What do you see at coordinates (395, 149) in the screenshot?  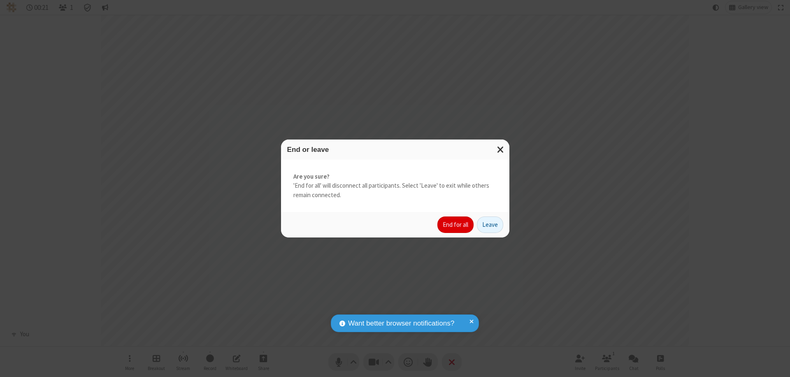 I see `h3: End or leave` at bounding box center [395, 149].